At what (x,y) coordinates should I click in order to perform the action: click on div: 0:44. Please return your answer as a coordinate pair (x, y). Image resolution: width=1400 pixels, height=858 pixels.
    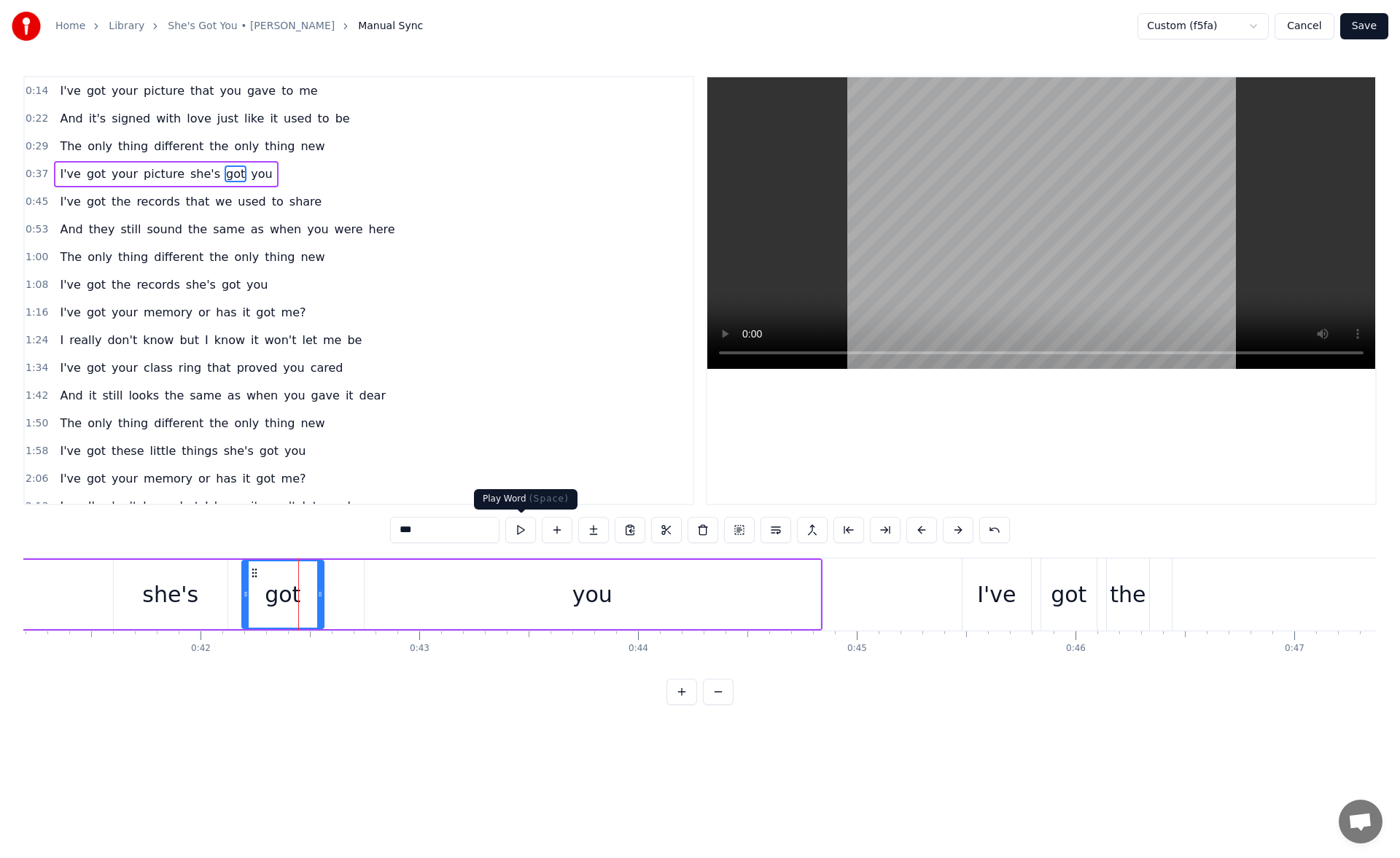
    Looking at the image, I should click on (638, 649).